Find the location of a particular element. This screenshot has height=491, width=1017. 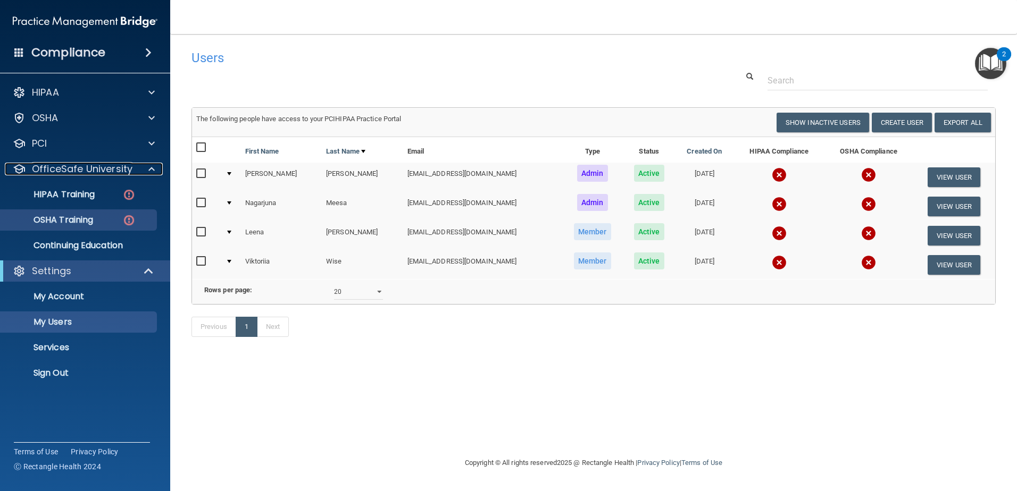

p: OSHA Training is located at coordinates (50, 220).